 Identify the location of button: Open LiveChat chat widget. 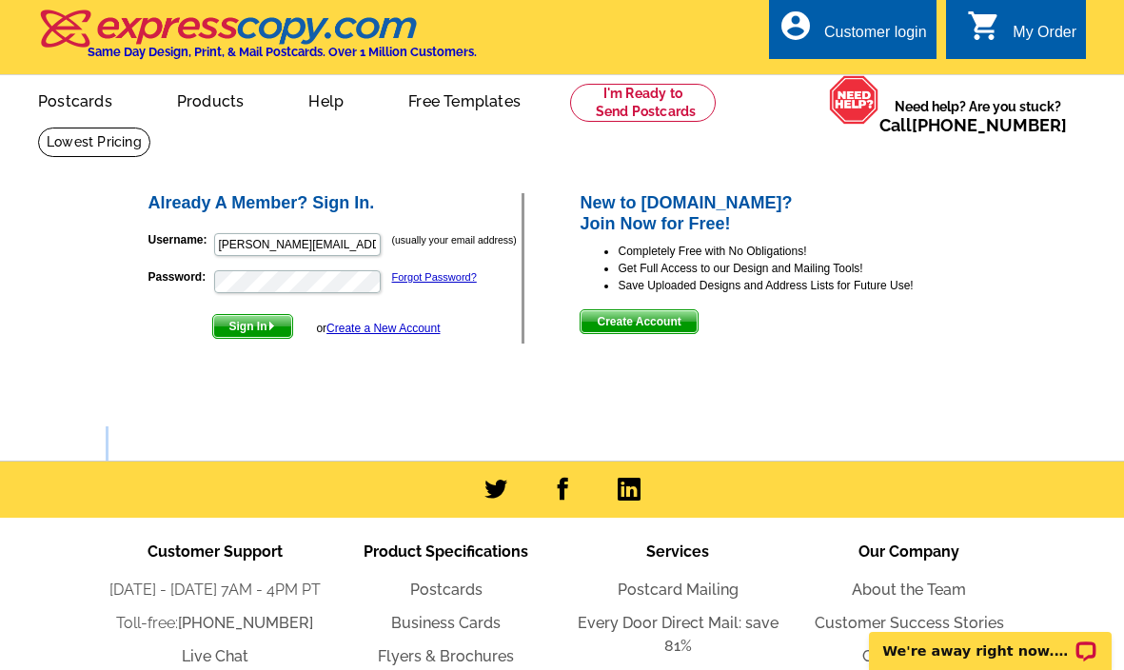
(230, 41).